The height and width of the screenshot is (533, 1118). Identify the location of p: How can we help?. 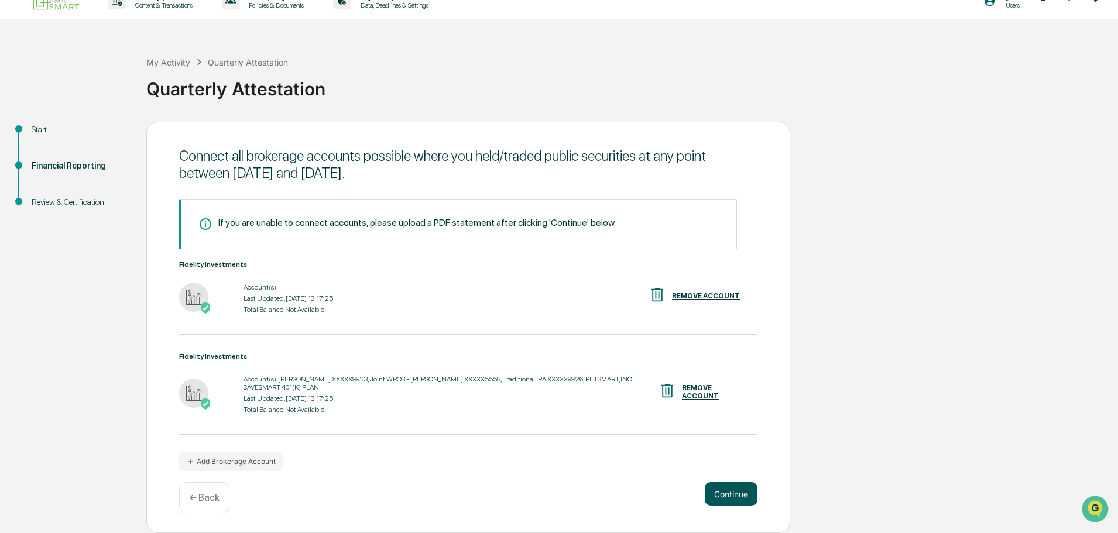
(112, 34).